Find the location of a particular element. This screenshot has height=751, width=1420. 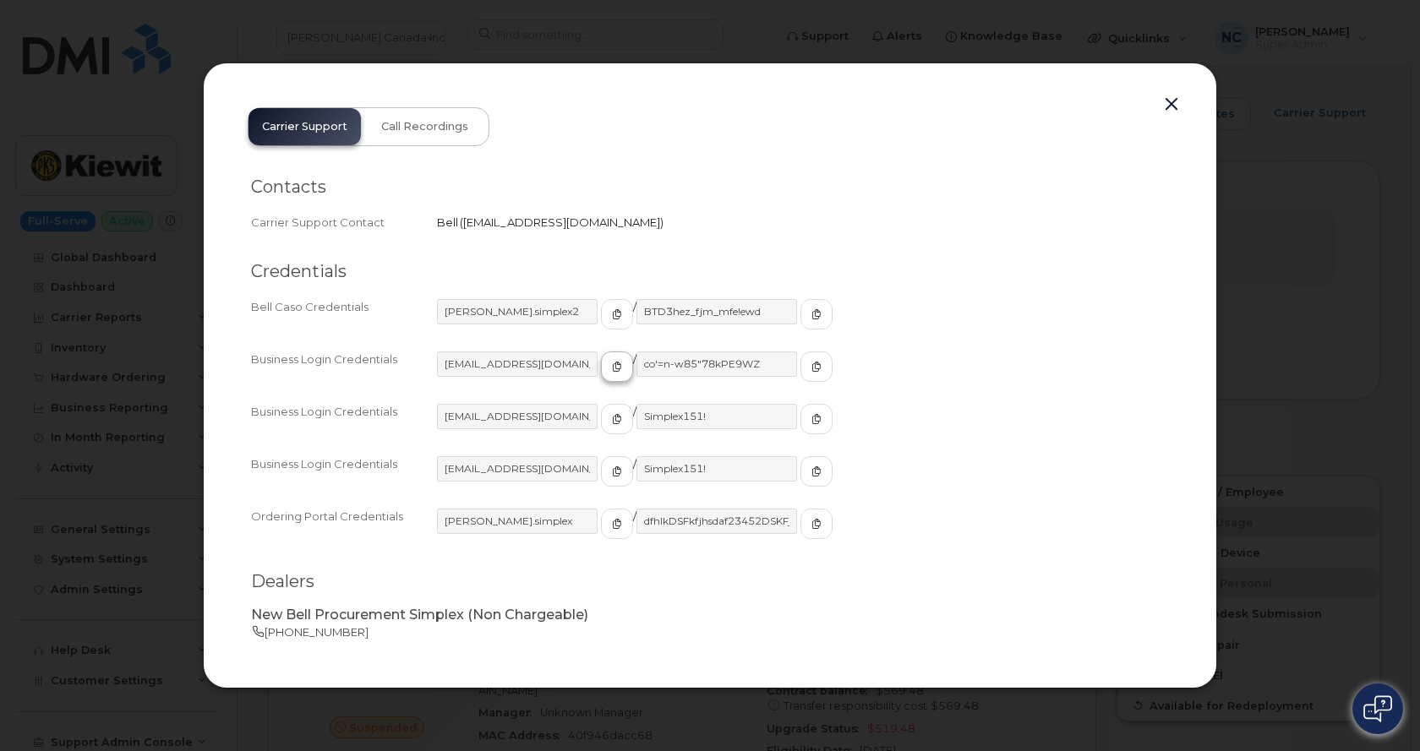

h2: Dealers is located at coordinates (710, 581).